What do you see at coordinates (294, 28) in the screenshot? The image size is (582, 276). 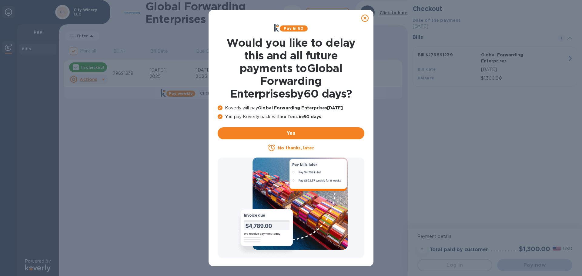 I see `b: Pay in 60` at bounding box center [294, 28].